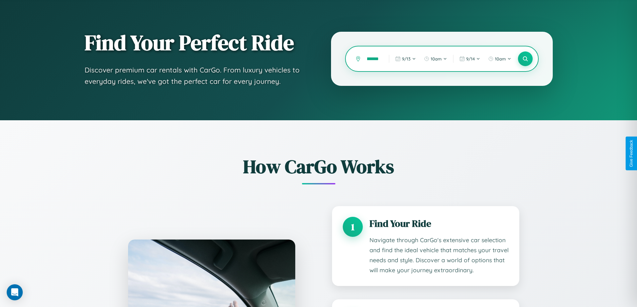 This screenshot has height=307, width=637. Describe the element at coordinates (353, 227) in the screenshot. I see `div: 1` at that location.